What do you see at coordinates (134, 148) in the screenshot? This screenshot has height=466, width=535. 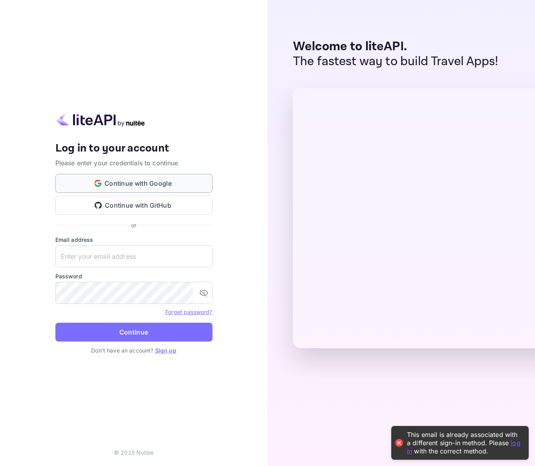 I see `h4: Log in to your account` at bounding box center [134, 148].